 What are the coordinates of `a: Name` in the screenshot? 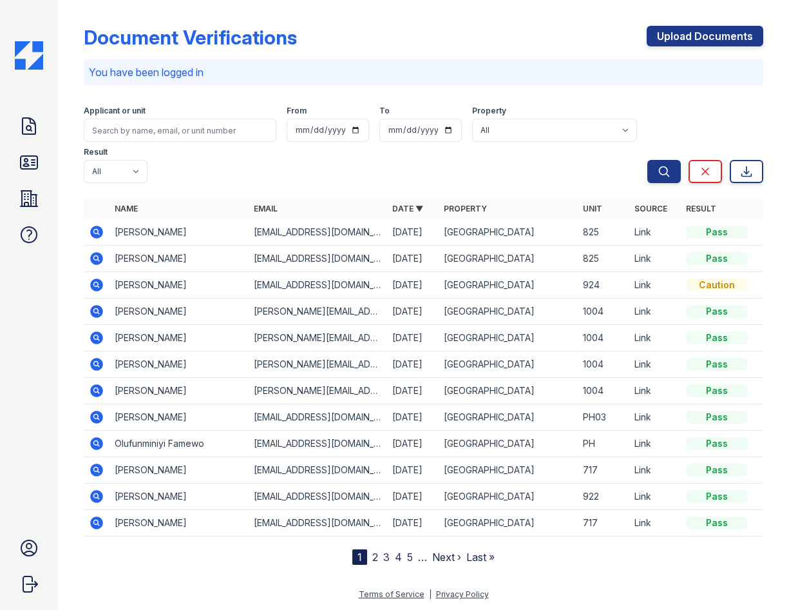 It's located at (126, 208).